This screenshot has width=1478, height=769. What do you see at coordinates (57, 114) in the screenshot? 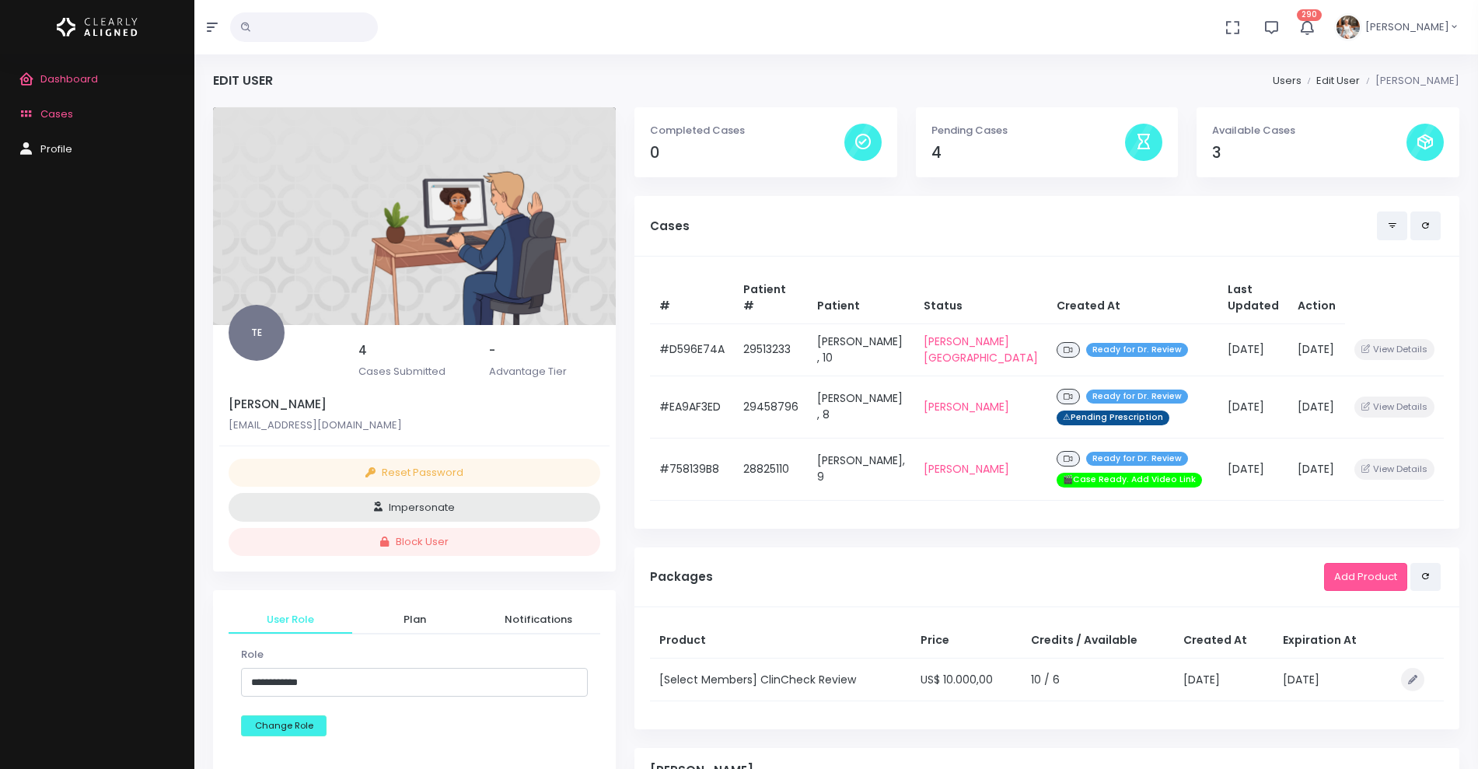
I see `span: Cases` at bounding box center [57, 114].